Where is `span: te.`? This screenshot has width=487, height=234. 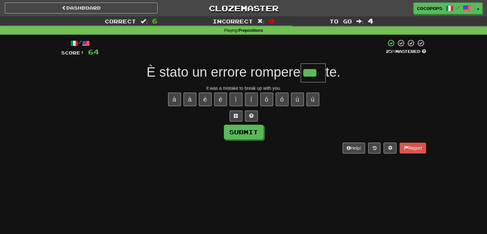 span: te. is located at coordinates (333, 72).